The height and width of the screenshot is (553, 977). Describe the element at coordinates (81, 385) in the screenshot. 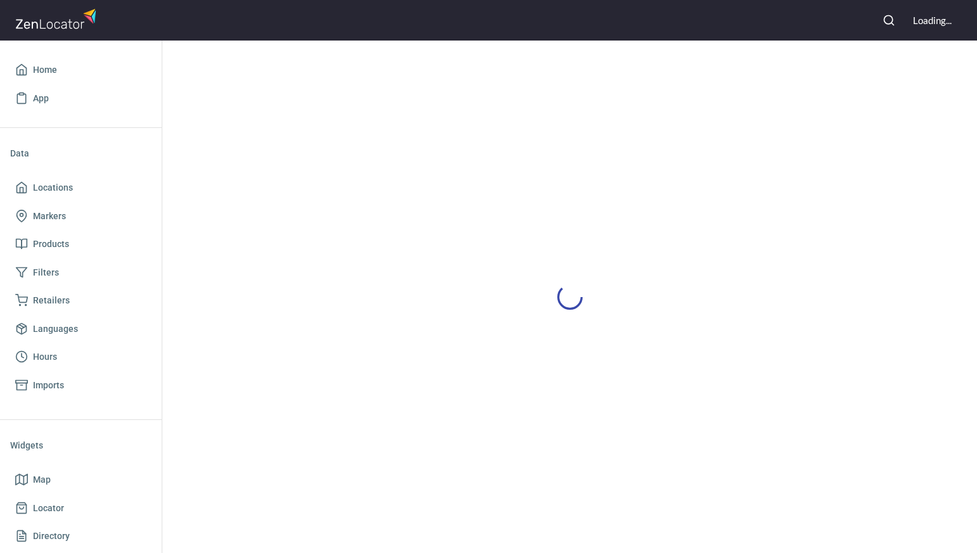

I see `a: Imports` at that location.